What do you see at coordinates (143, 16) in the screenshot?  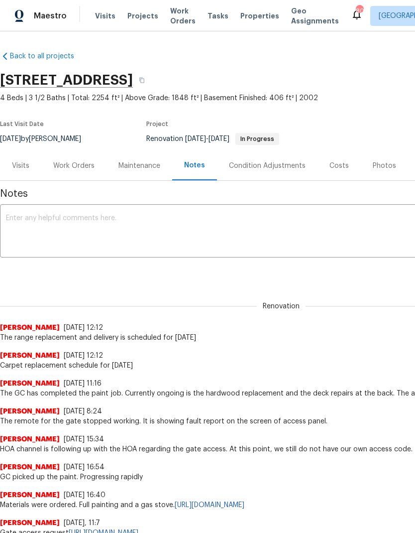 I see `span: Projects` at bounding box center [143, 16].